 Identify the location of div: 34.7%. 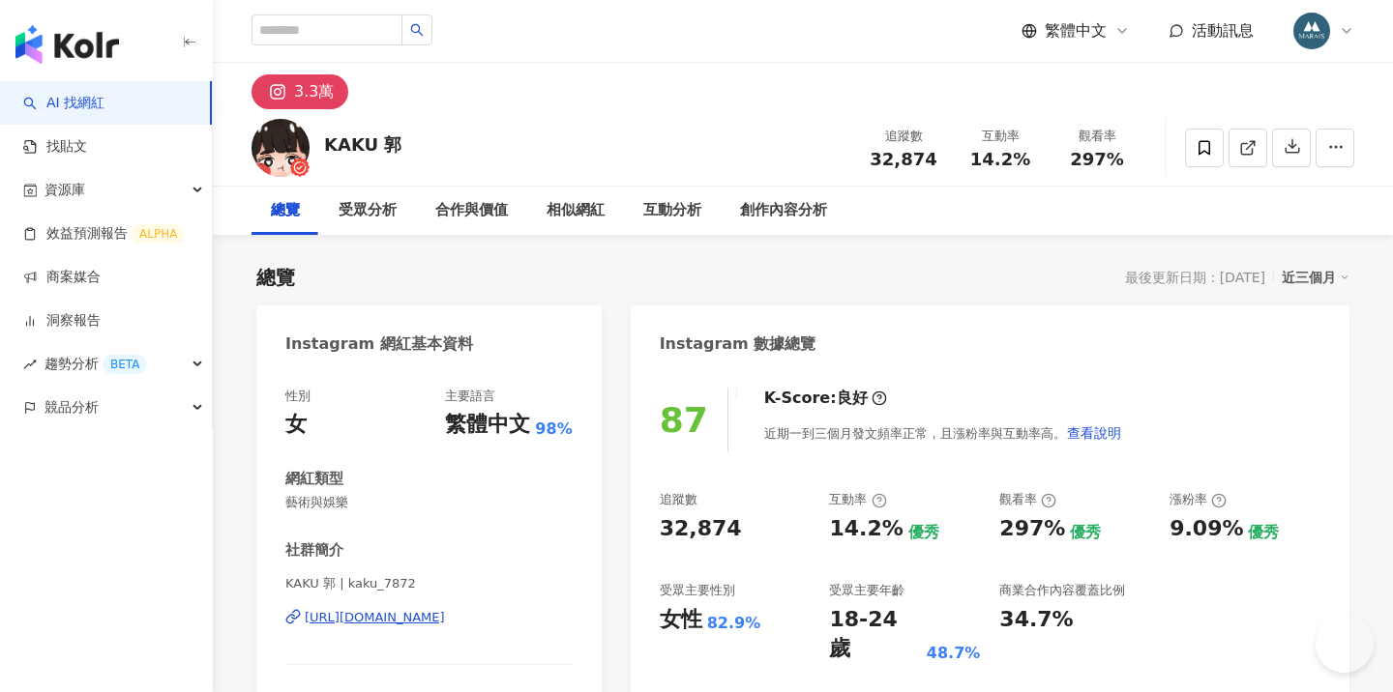
(1036, 620).